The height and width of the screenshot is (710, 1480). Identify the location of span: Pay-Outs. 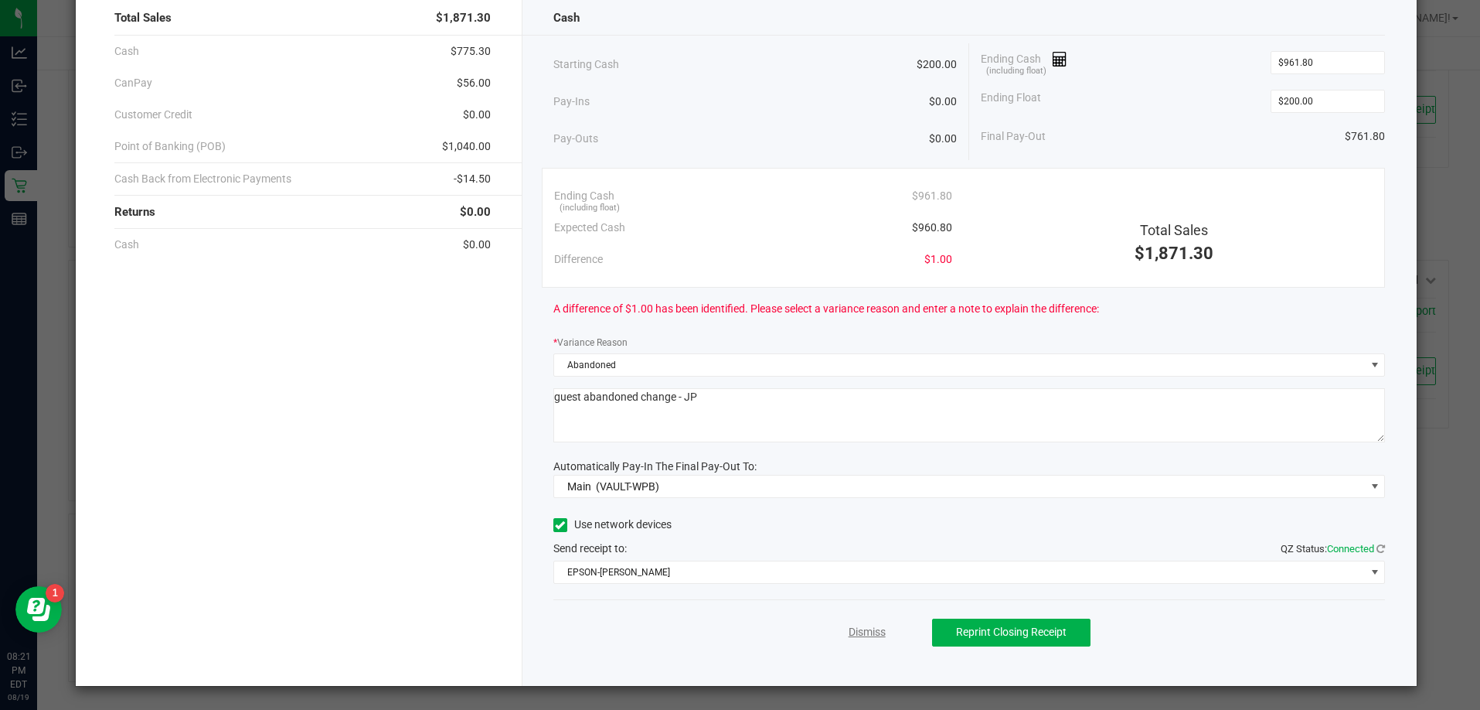
(576, 138).